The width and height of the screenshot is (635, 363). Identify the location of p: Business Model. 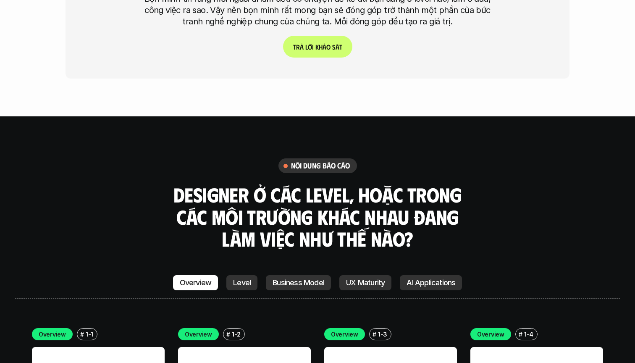
(298, 283).